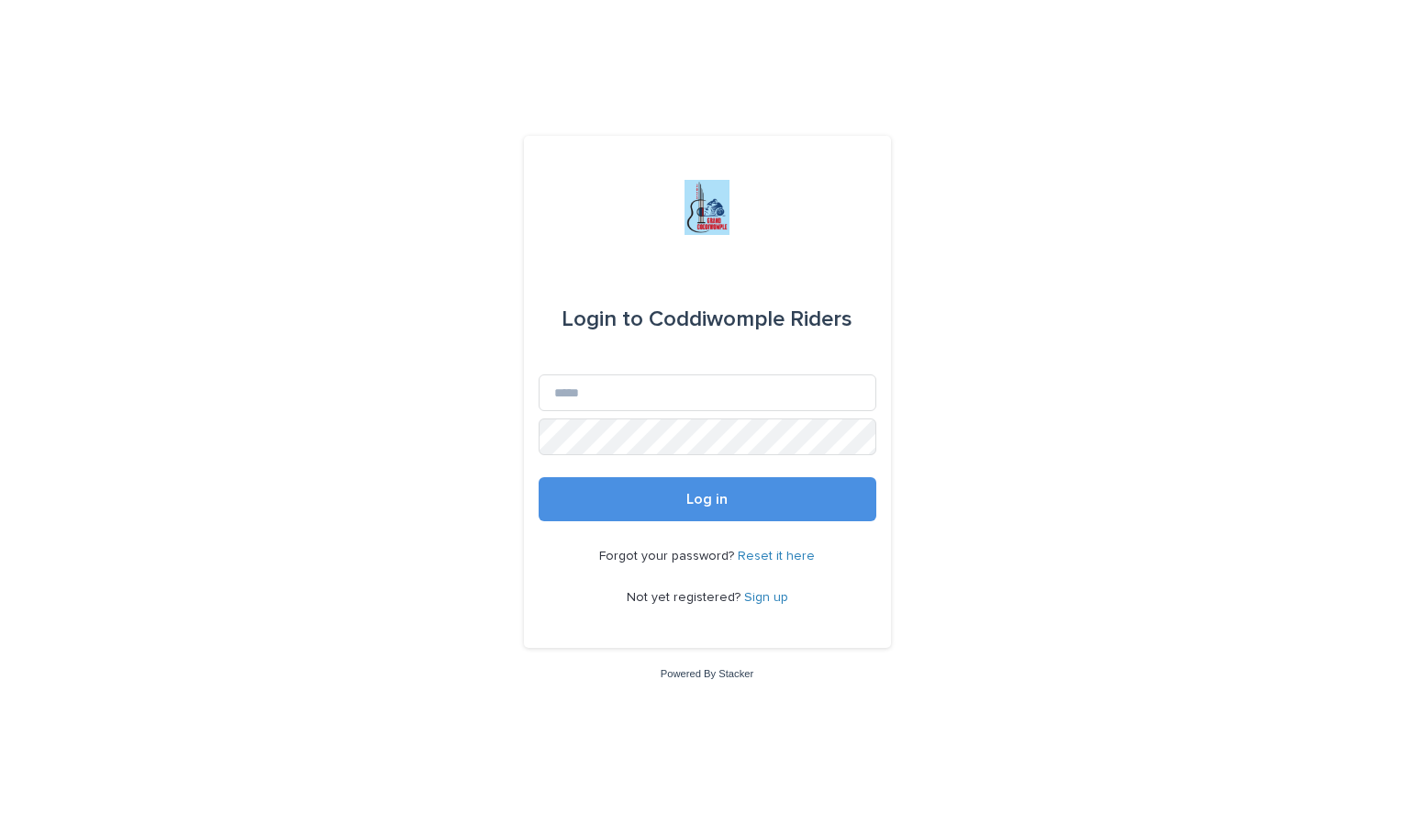  What do you see at coordinates (706, 673) in the screenshot?
I see `a: Powered By Stacker` at bounding box center [706, 673].